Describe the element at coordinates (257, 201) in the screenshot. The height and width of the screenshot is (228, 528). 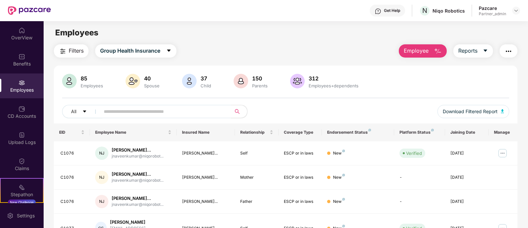
I see `div: Father` at that location.